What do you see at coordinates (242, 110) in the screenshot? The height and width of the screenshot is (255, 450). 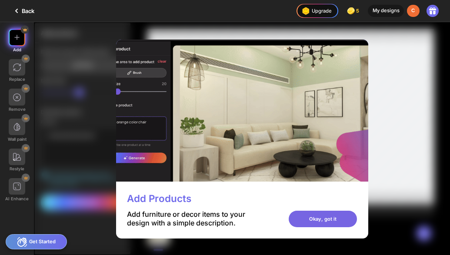 I see `img: Editor-gif-fullscreen-add.gif` at bounding box center [242, 110].